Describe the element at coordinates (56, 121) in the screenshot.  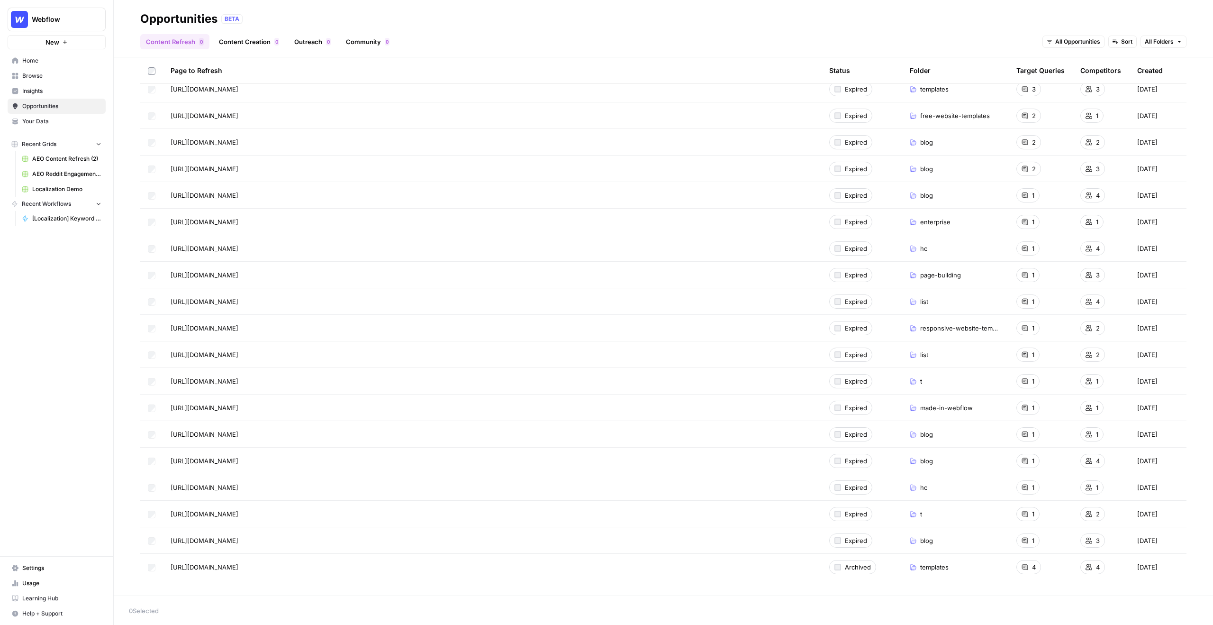
I see `a: Your Data` at that location.